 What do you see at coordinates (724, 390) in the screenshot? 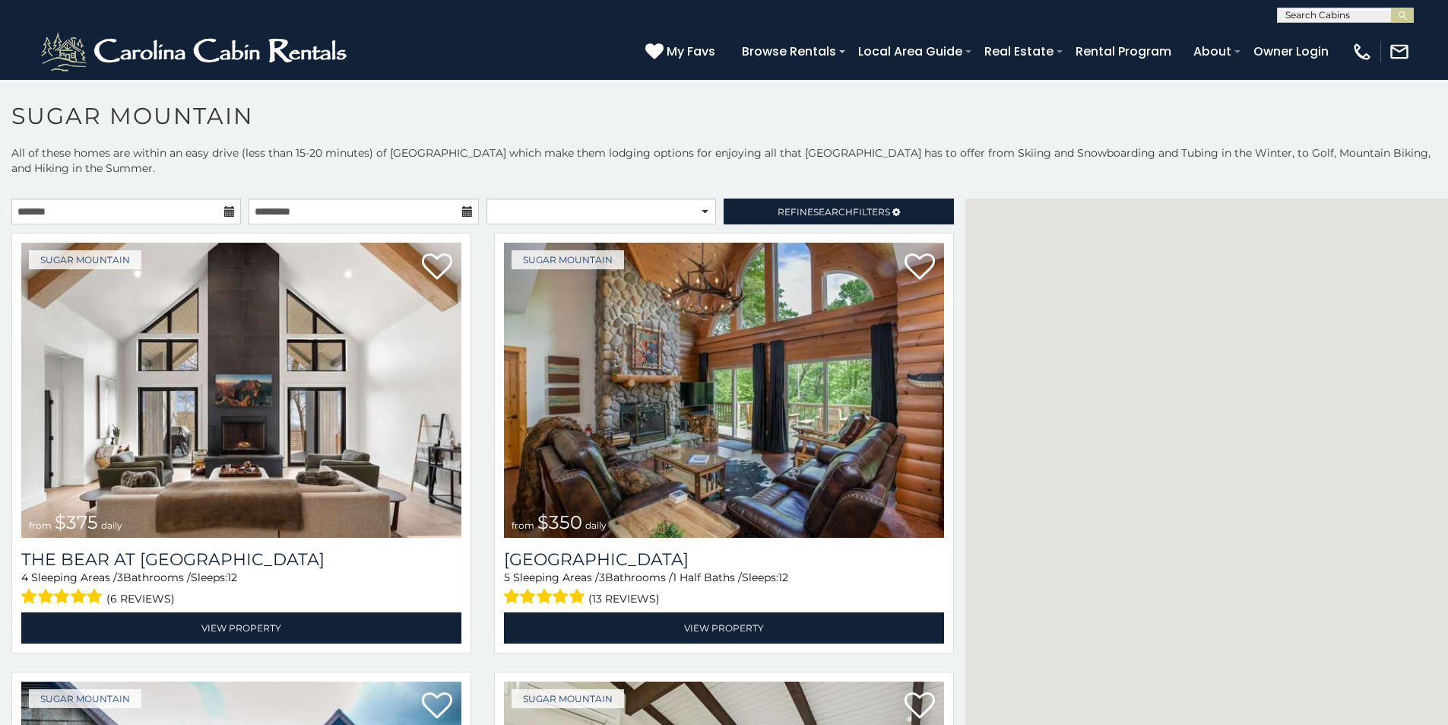
I see `img: Grouse Moor Lodge` at bounding box center [724, 390].